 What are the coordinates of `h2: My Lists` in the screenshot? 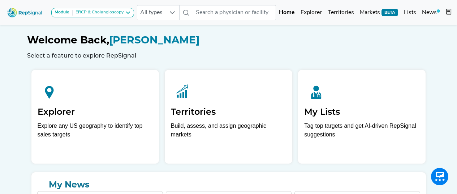 It's located at (362, 112).